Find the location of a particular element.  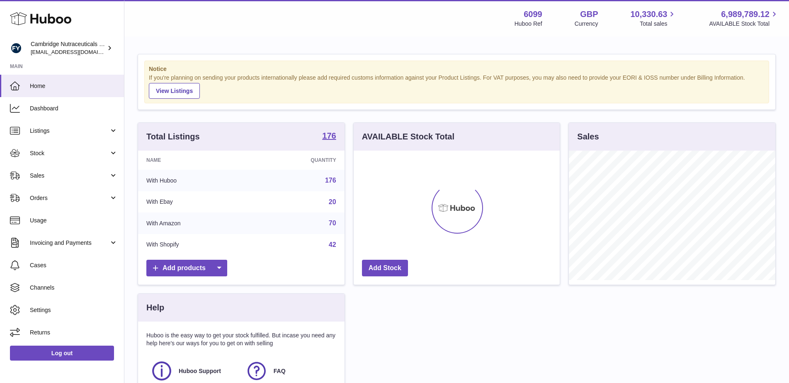

td: With Huboo is located at coordinates (194, 180).